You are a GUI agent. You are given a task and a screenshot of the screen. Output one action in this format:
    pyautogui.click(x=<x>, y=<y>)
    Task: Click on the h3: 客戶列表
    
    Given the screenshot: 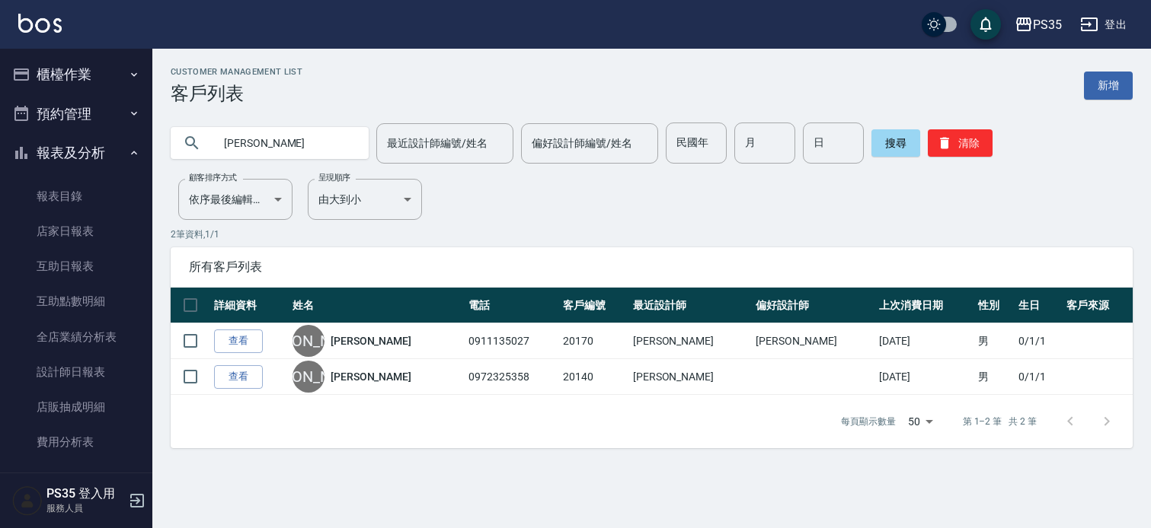 What is the action you would take?
    pyautogui.click(x=236, y=94)
    